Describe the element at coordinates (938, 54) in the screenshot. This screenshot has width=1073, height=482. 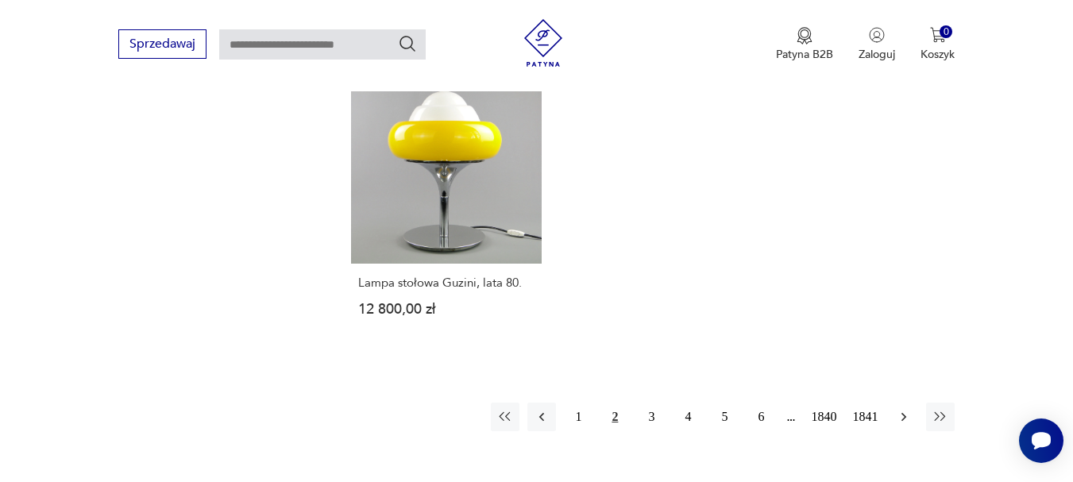
I see `p: Koszyk` at that location.